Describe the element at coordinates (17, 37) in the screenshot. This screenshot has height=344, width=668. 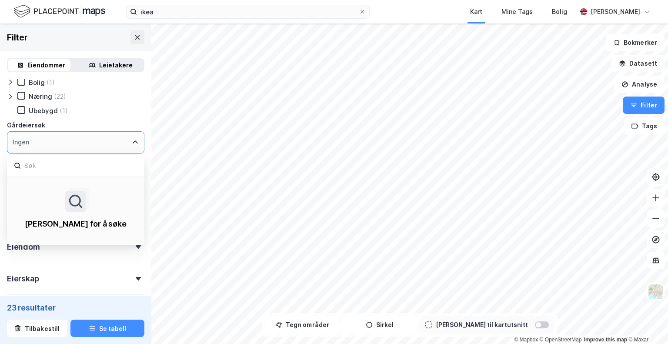
I see `div: Filter` at that location.